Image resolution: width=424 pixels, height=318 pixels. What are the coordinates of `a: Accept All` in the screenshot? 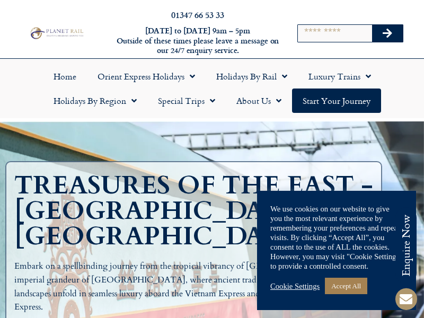 It's located at (346, 286).